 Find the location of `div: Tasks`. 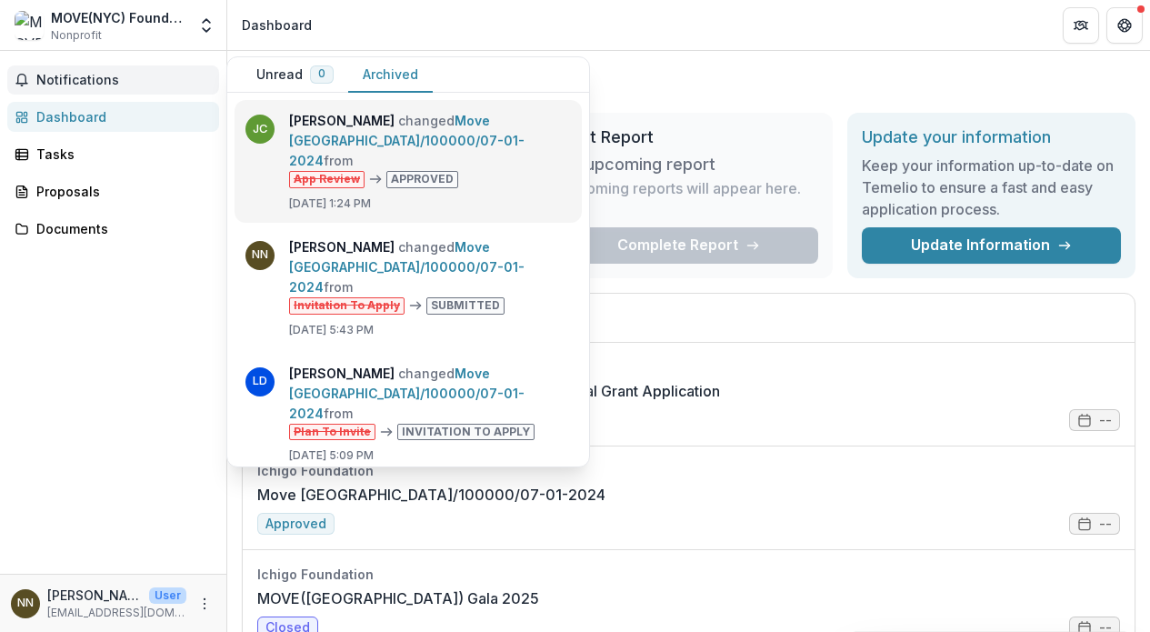

div: Tasks is located at coordinates (120, 154).